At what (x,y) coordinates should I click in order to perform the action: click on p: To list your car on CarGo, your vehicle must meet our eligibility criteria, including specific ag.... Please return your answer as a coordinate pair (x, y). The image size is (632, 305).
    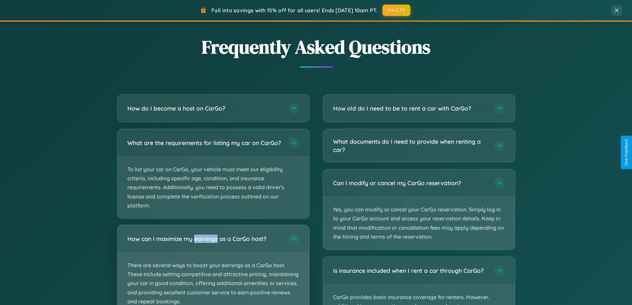
    Looking at the image, I should click on (213, 187).